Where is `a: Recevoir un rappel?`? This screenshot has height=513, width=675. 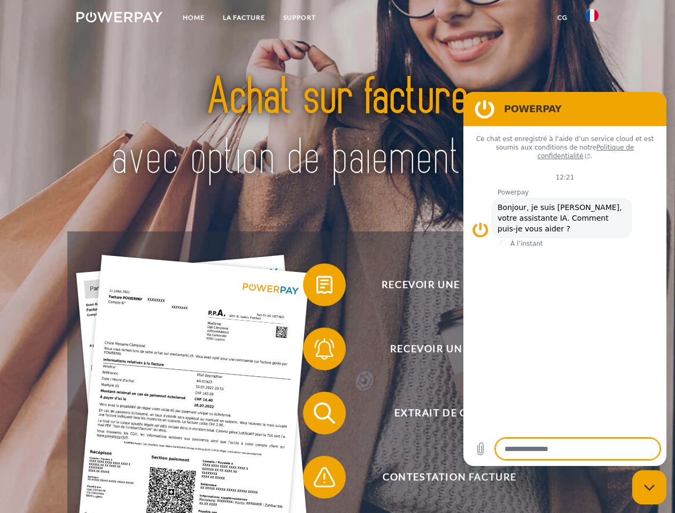
a: Recevoir un rappel? is located at coordinates (442, 349).